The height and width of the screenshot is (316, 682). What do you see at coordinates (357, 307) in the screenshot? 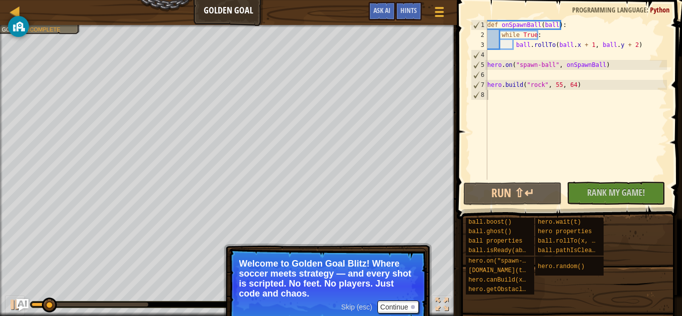
I see `span: Skip (esc)` at bounding box center [357, 307].